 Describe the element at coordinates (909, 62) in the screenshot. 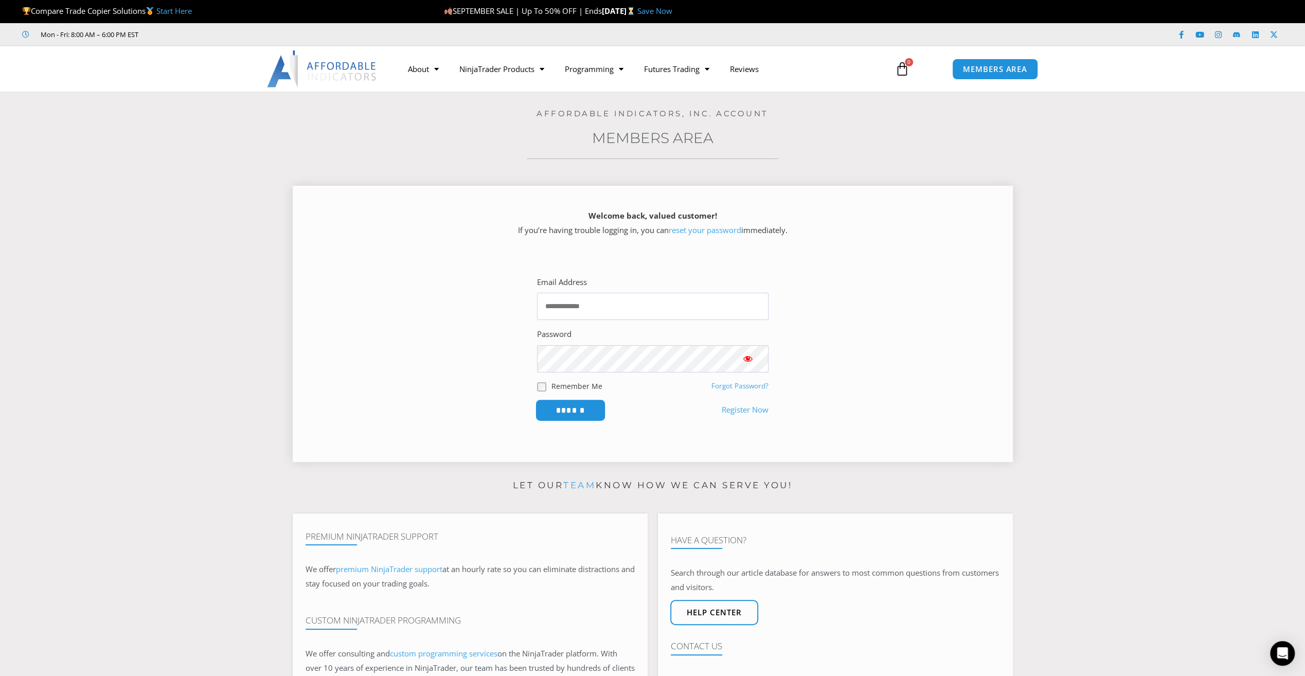

I see `span: 0` at that location.